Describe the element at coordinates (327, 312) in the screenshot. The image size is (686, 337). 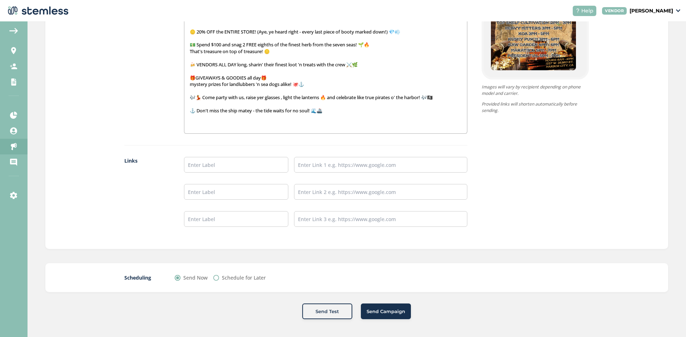
I see `span: Send Test` at that location.